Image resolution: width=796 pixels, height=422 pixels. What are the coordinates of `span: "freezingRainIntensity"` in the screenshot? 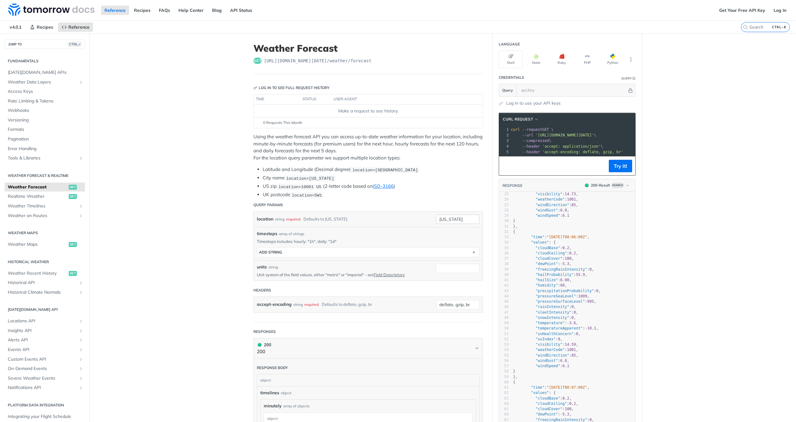 It's located at (561, 269).